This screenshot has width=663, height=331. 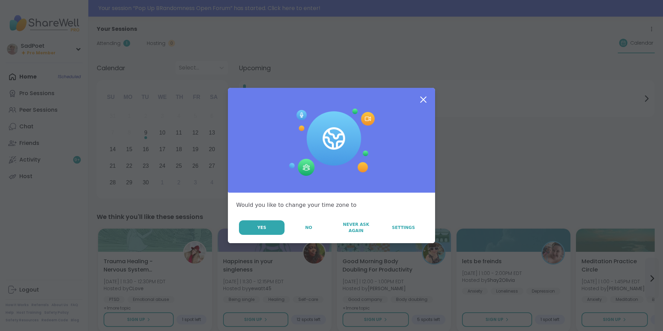 What do you see at coordinates (332, 205) in the screenshot?
I see `div: Would you like to change your time zone to` at bounding box center [332, 205].